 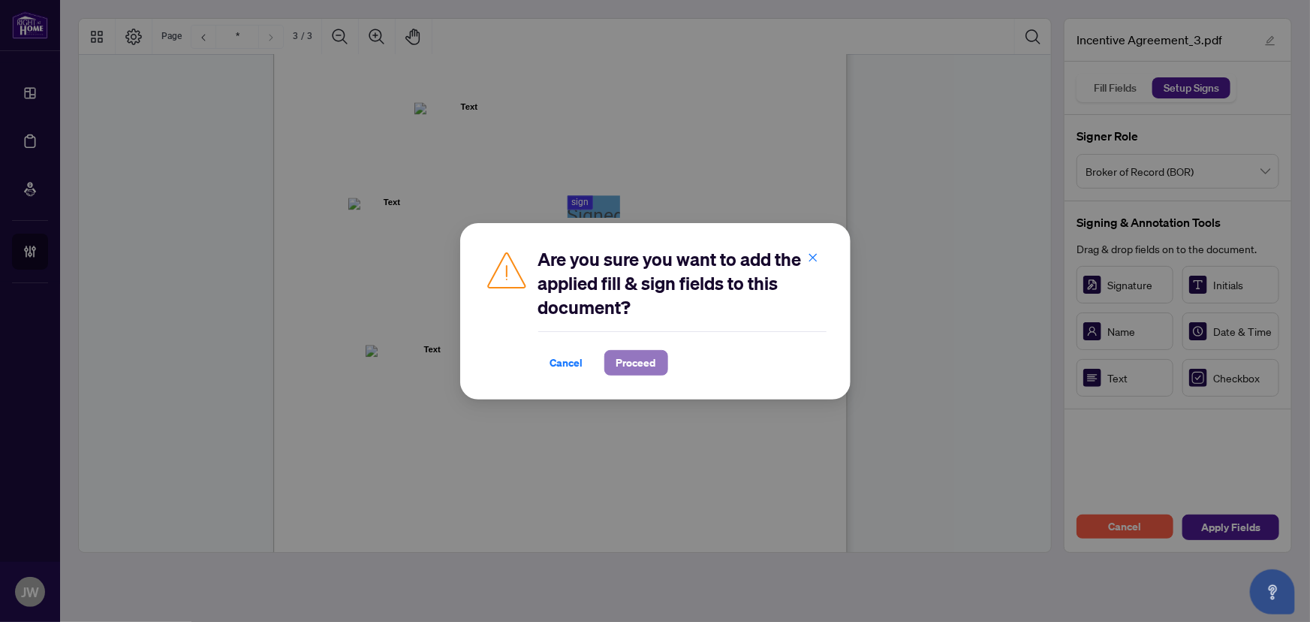 I want to click on span: close, so click(x=813, y=258).